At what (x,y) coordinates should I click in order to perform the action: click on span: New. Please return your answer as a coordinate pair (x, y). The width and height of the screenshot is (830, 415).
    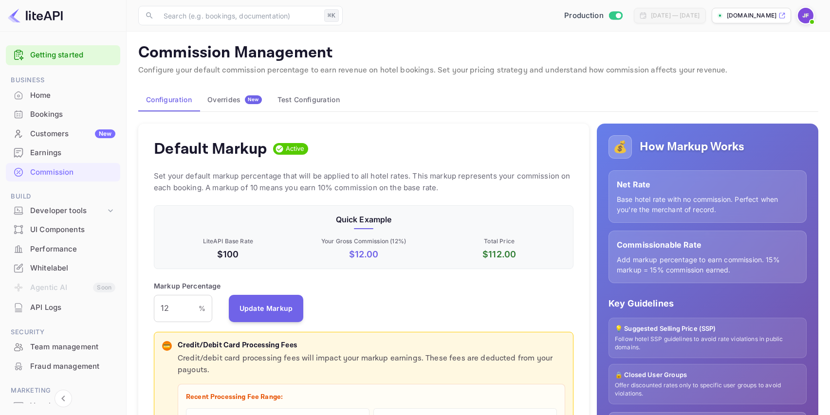
    Looking at the image, I should click on (253, 99).